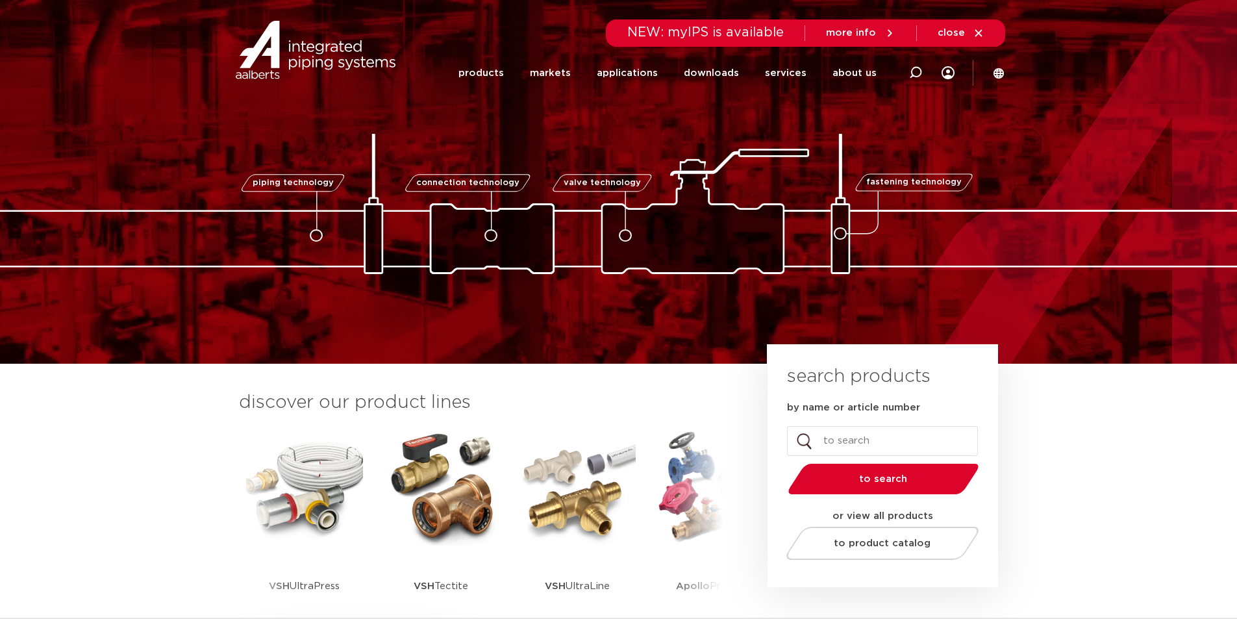 The image size is (1237, 619). What do you see at coordinates (882, 543) in the screenshot?
I see `font: to product catalog` at bounding box center [882, 543].